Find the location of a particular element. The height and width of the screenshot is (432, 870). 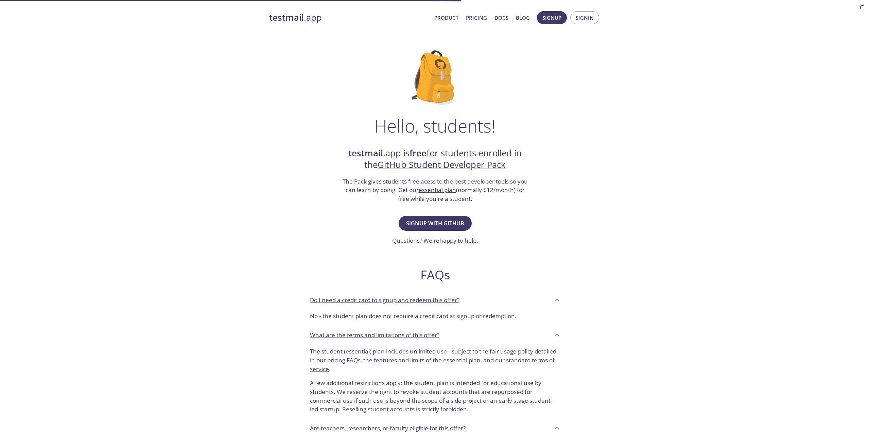

a: Pricing is located at coordinates (476, 18).